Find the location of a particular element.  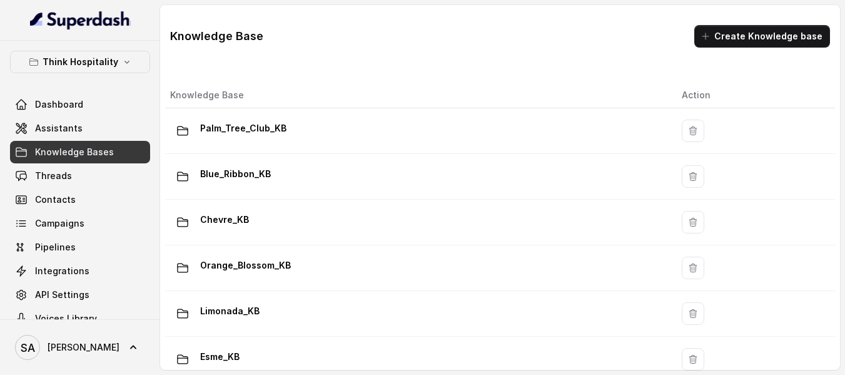

th: Knowledge Base is located at coordinates (418, 95).